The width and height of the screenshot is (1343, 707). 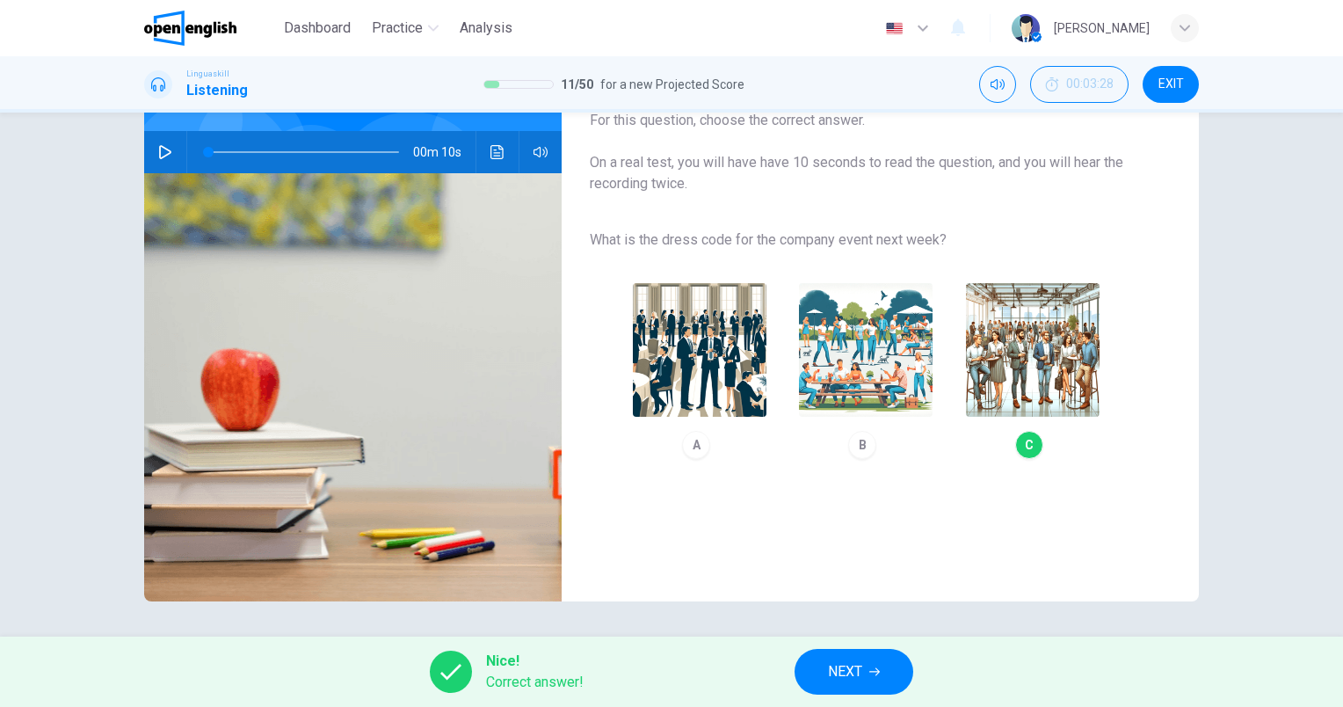 I want to click on span: NEXT, so click(x=845, y=672).